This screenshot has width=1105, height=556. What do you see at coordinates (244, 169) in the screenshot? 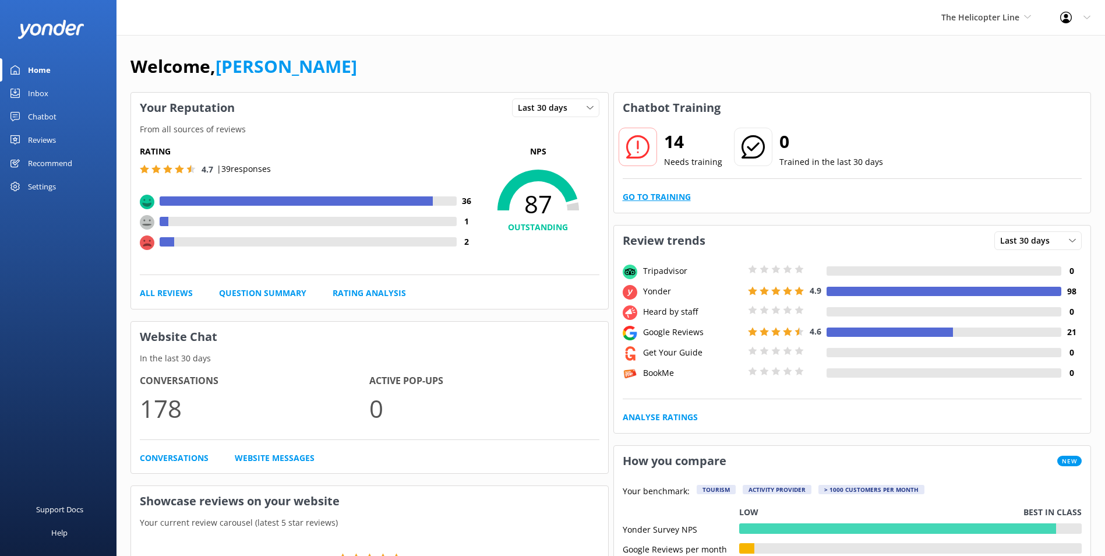
I see `p: | 39 responses` at bounding box center [244, 169].